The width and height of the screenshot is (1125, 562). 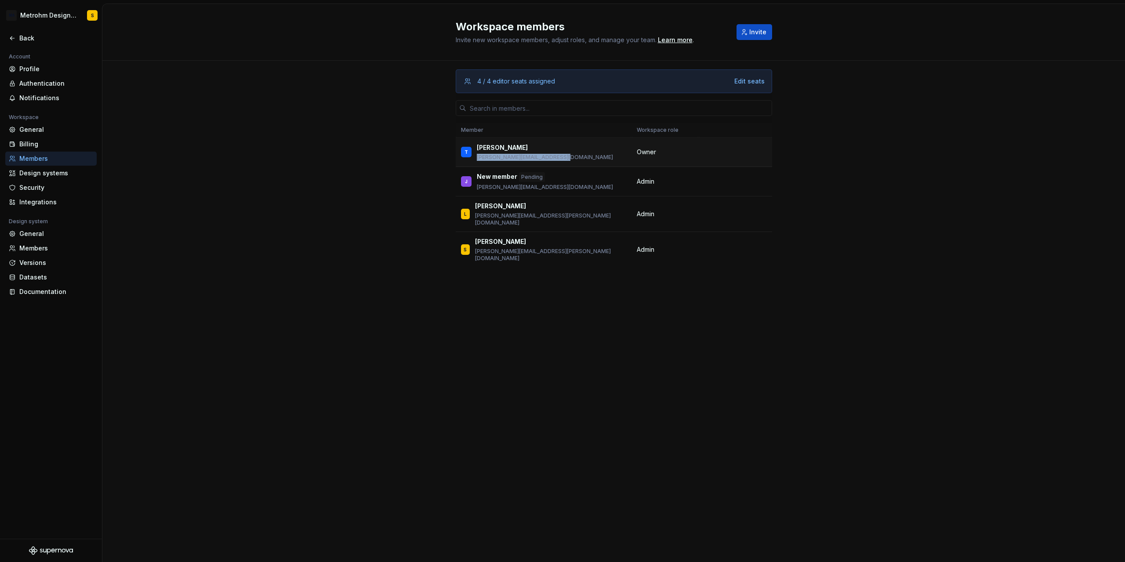 I want to click on div: Metrohm Design System, so click(x=48, y=15).